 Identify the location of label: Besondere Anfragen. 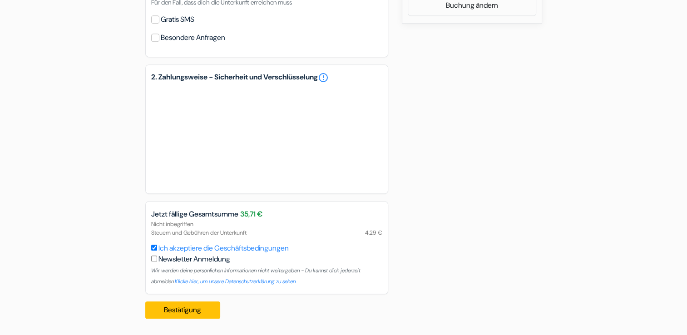
(193, 38).